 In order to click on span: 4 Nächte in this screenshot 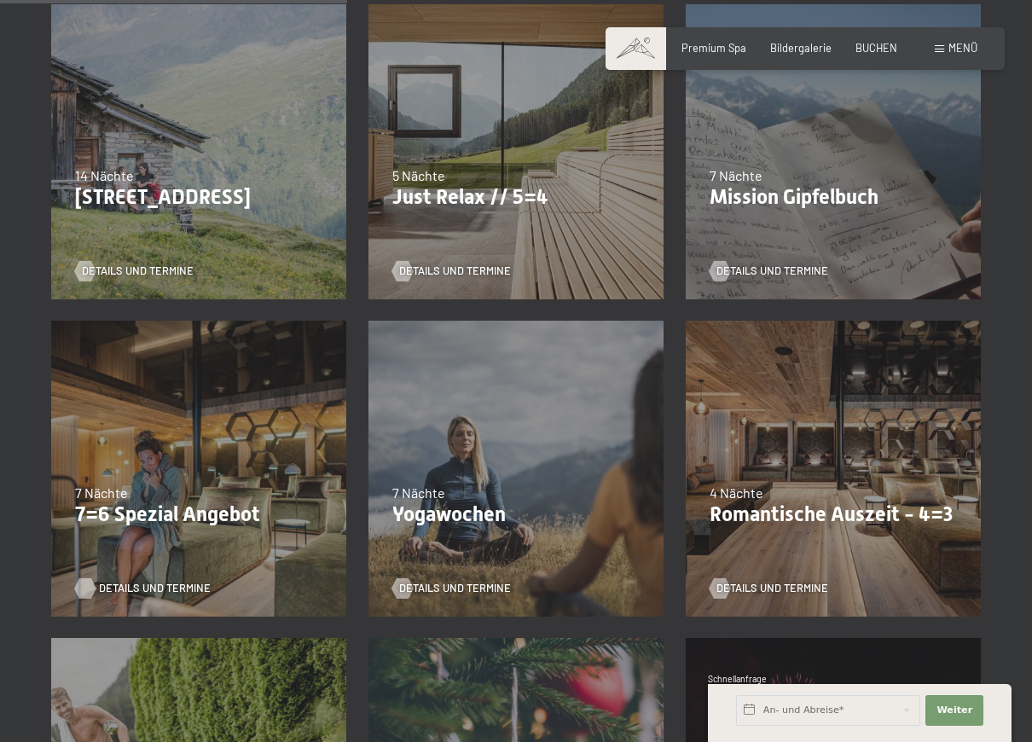, I will do `click(736, 492)`.